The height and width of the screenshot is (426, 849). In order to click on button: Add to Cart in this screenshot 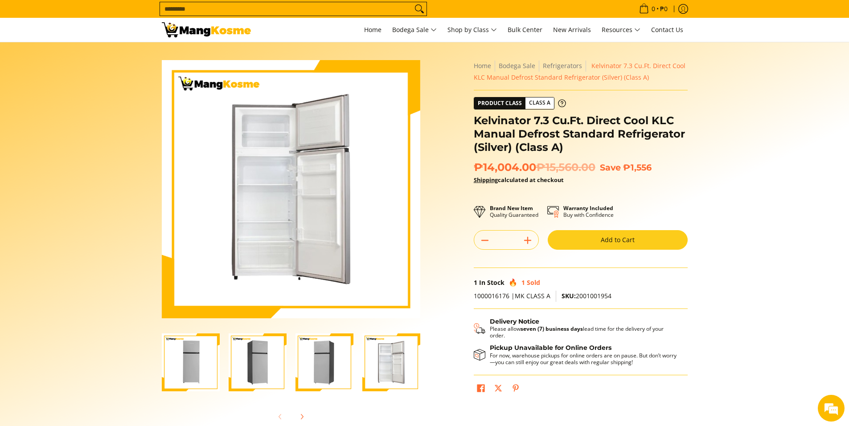, I will do `click(618, 240)`.